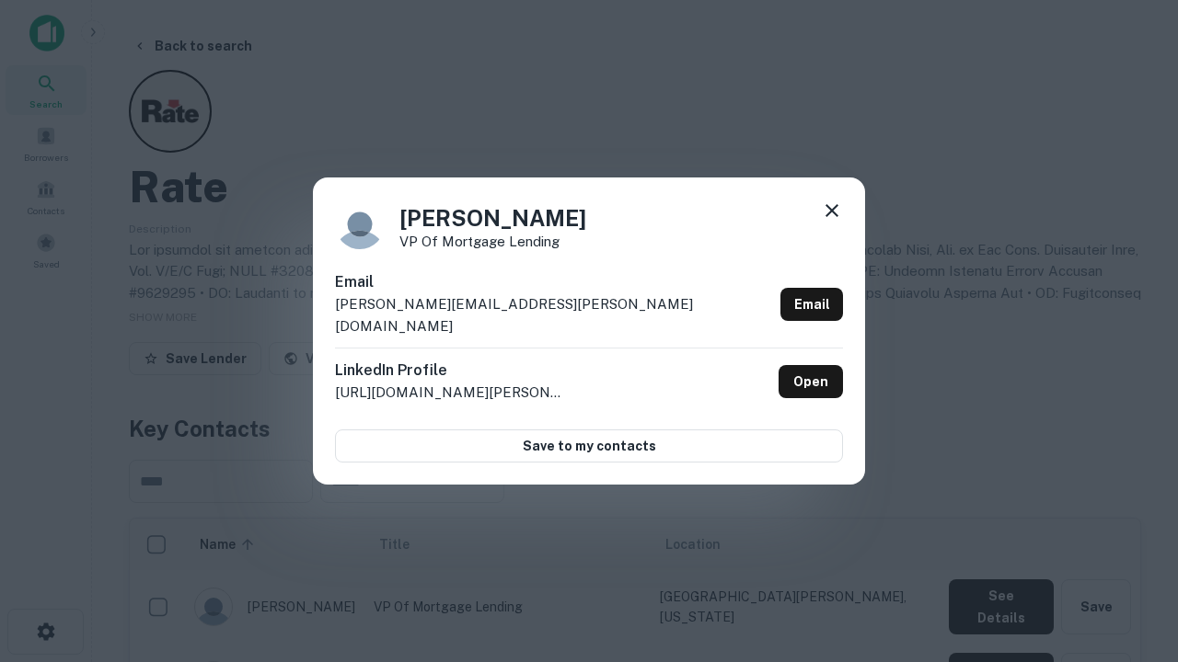 Image resolution: width=1178 pixels, height=662 pixels. I want to click on div: Chat Widget, so click(1132, 559).